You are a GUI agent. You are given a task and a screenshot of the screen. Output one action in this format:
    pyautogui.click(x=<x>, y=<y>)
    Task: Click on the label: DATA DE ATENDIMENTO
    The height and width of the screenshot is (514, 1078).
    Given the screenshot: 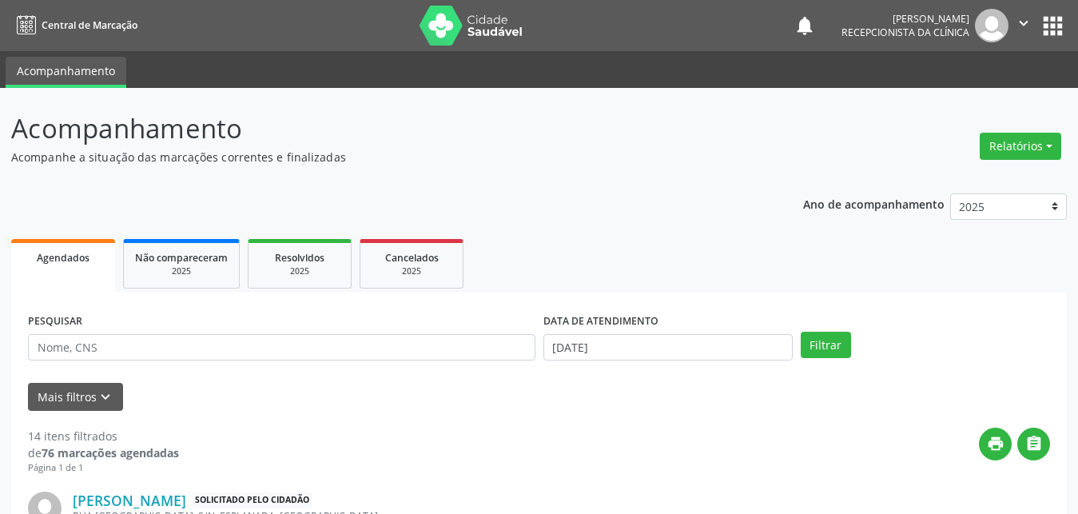 What is the action you would take?
    pyautogui.click(x=601, y=321)
    